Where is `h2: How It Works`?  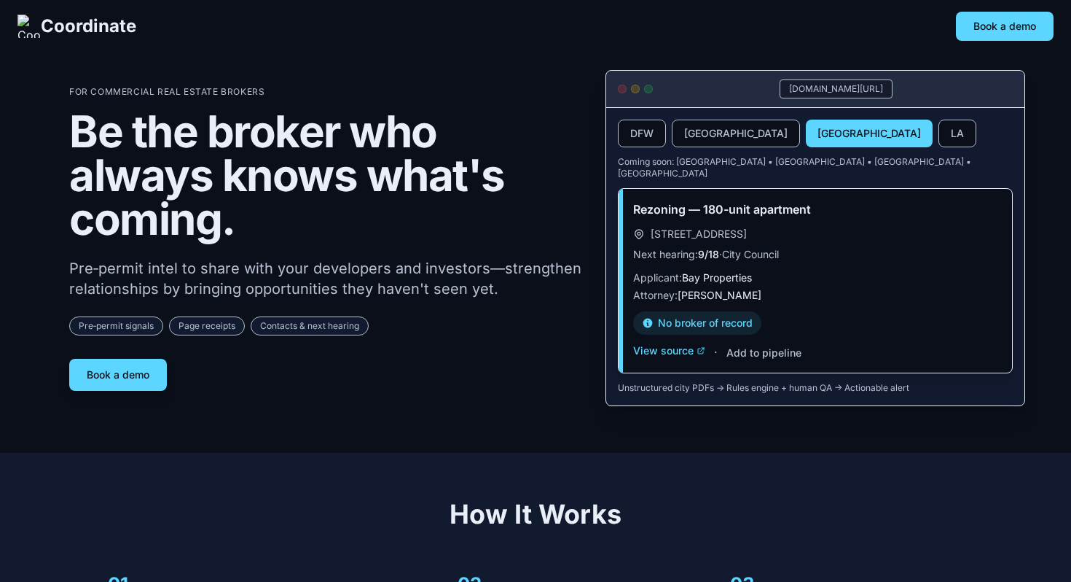
h2: How It Works is located at coordinates (536, 514).